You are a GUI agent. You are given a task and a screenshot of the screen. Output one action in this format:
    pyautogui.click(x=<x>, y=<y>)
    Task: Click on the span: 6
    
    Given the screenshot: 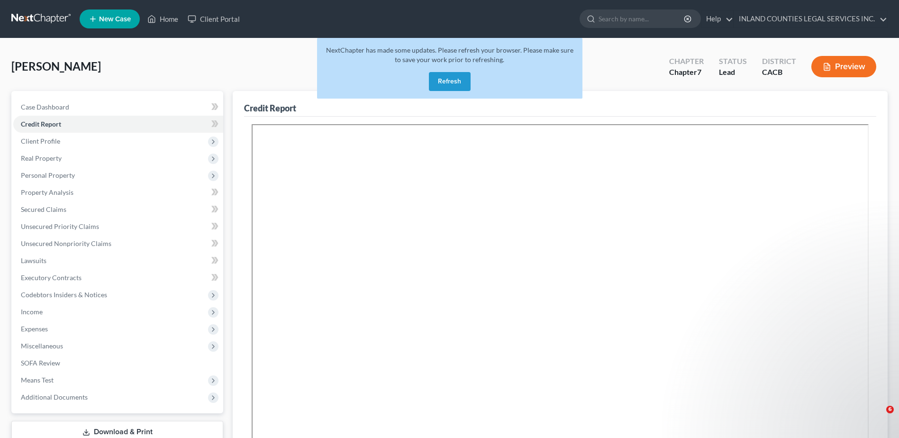 What is the action you would take?
    pyautogui.click(x=890, y=410)
    